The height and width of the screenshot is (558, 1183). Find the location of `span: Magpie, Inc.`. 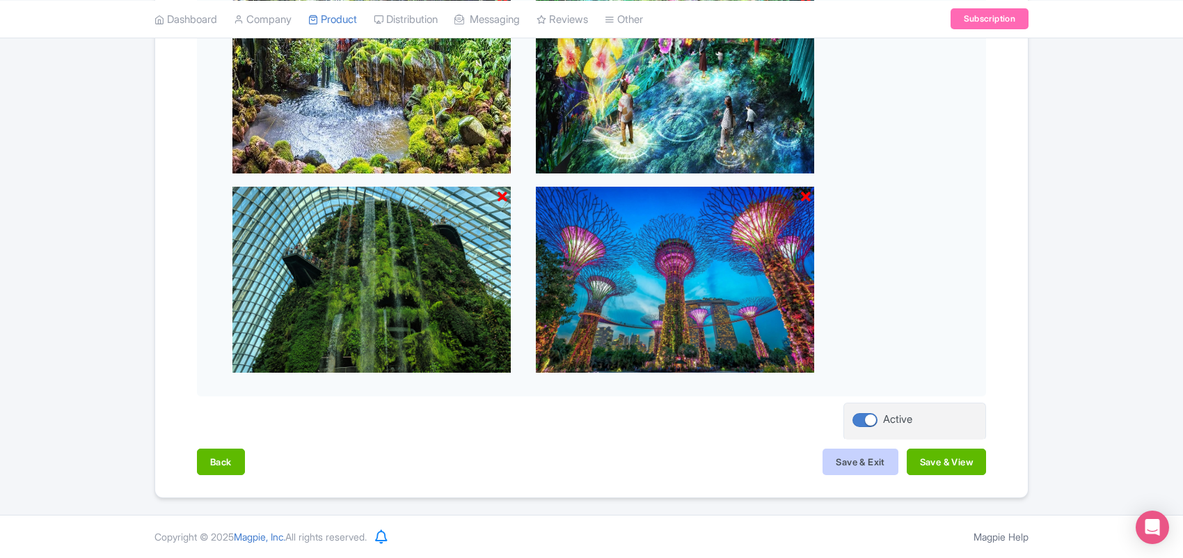

span: Magpie, Inc. is located at coordinates (260, 536).